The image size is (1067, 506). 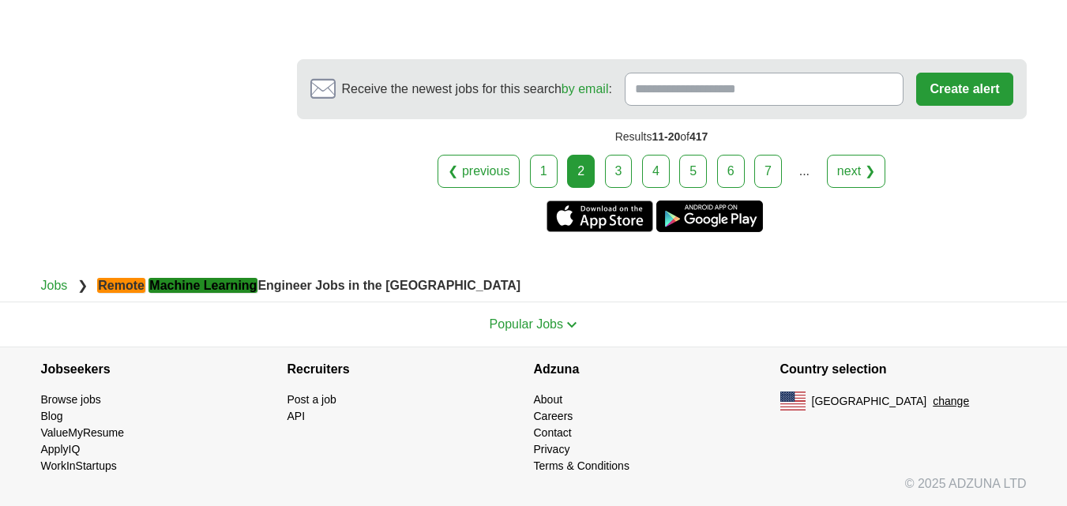 I want to click on h4: Country selection, so click(x=904, y=370).